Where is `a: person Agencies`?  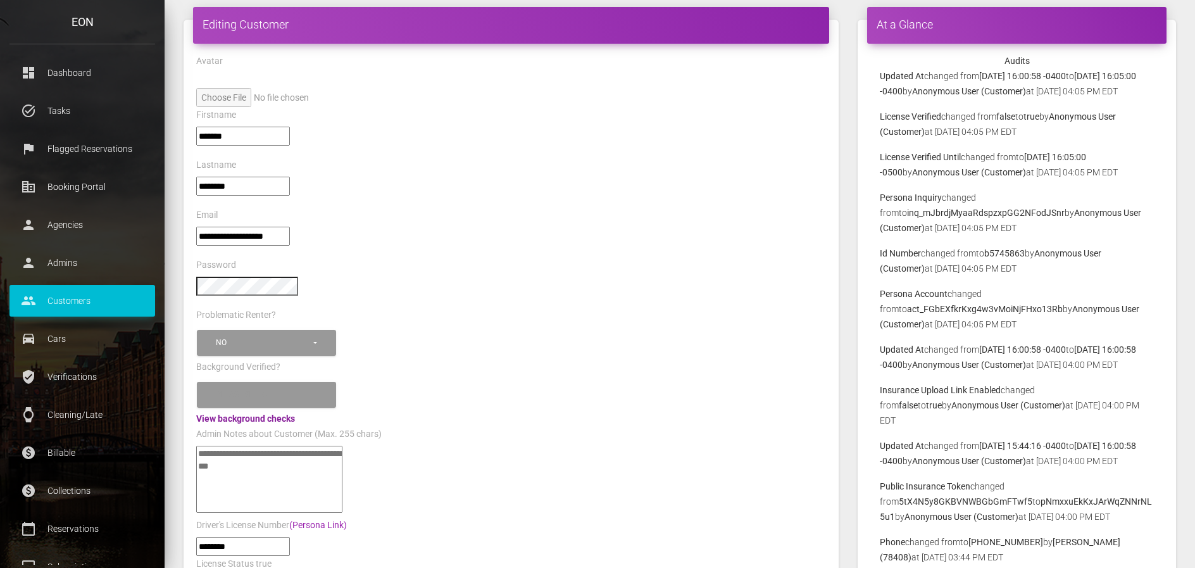 a: person Agencies is located at coordinates (82, 225).